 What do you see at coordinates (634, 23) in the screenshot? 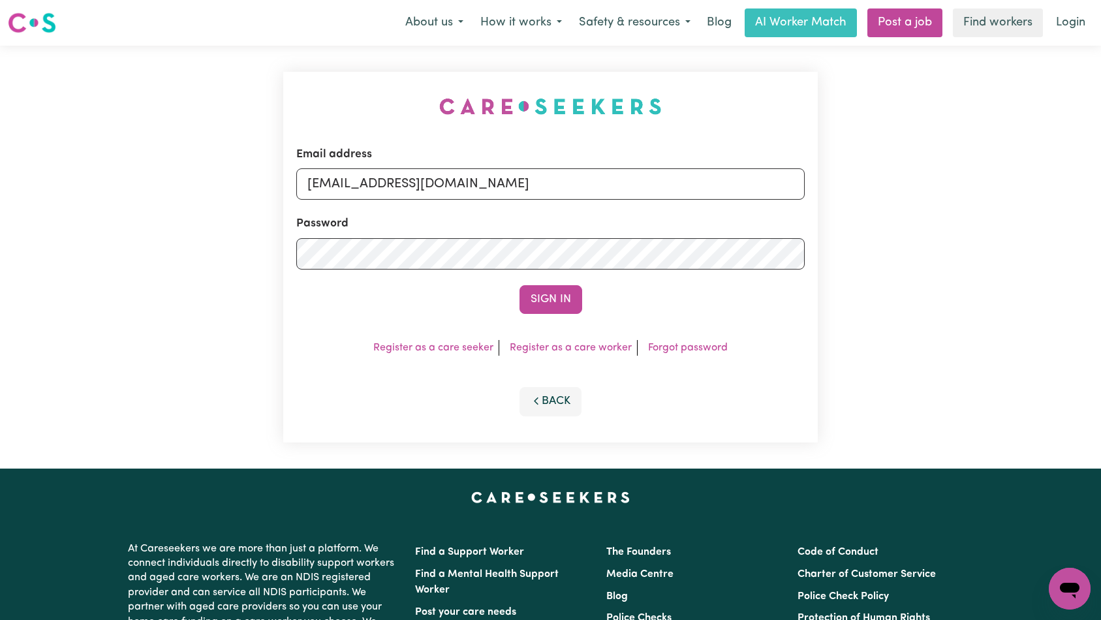
I see `button: Safety & resources` at bounding box center [634, 23].